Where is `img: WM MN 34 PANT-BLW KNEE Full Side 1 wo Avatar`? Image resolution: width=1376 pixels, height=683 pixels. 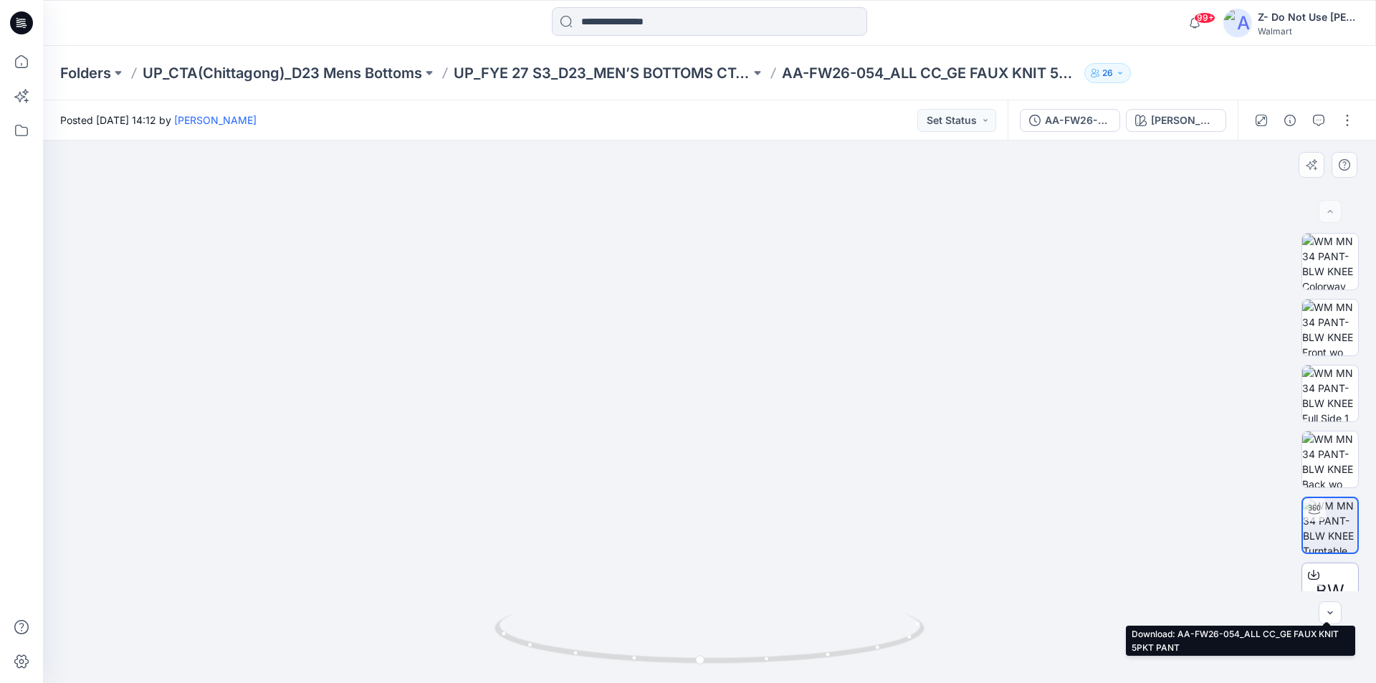
img: WM MN 34 PANT-BLW KNEE Full Side 1 wo Avatar is located at coordinates (1331, 394).